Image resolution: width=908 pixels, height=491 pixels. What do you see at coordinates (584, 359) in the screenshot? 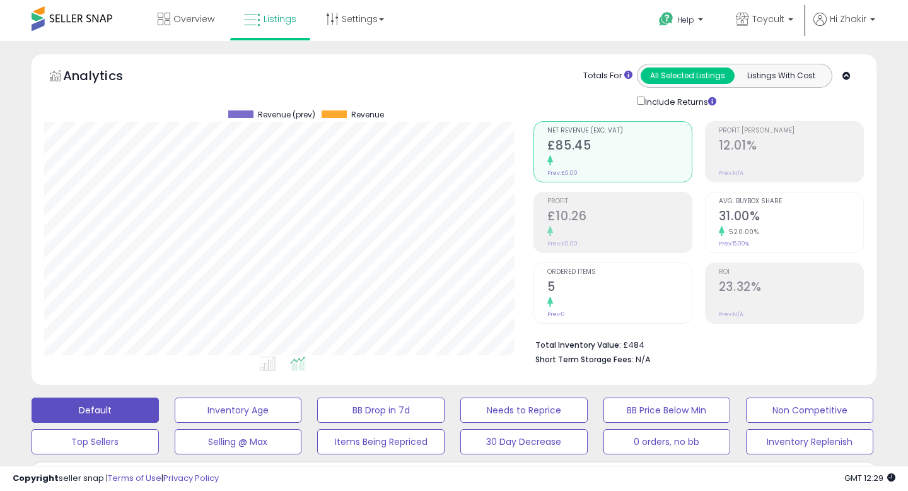
I see `b: Short Term Storage Fees:` at bounding box center [584, 359].